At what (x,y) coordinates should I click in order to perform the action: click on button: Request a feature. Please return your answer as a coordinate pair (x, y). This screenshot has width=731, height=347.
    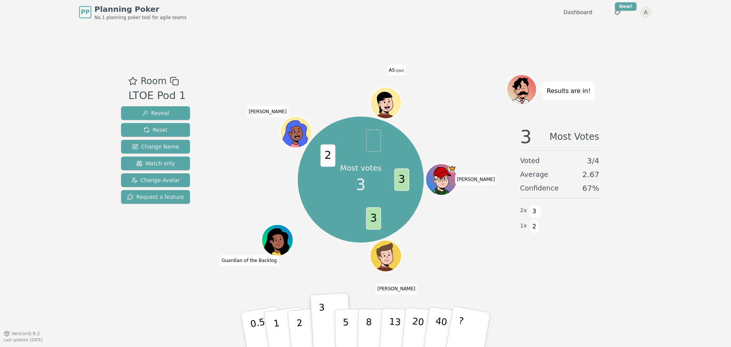
    Looking at the image, I should click on (155, 197).